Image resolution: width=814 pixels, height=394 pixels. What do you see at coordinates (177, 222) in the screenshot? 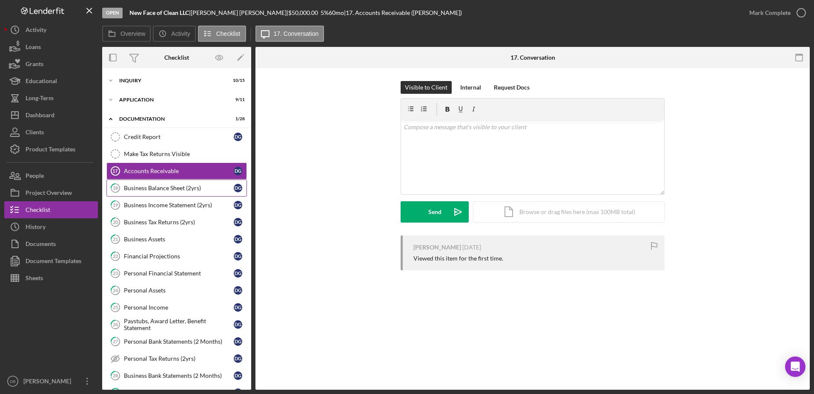
I see `a: 20Business Tax Returns (2yrs)DG` at bounding box center [177, 222].